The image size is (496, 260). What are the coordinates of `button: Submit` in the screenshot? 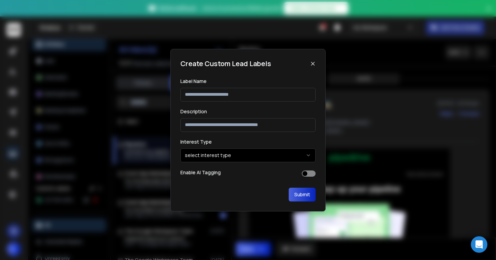 It's located at (302, 195).